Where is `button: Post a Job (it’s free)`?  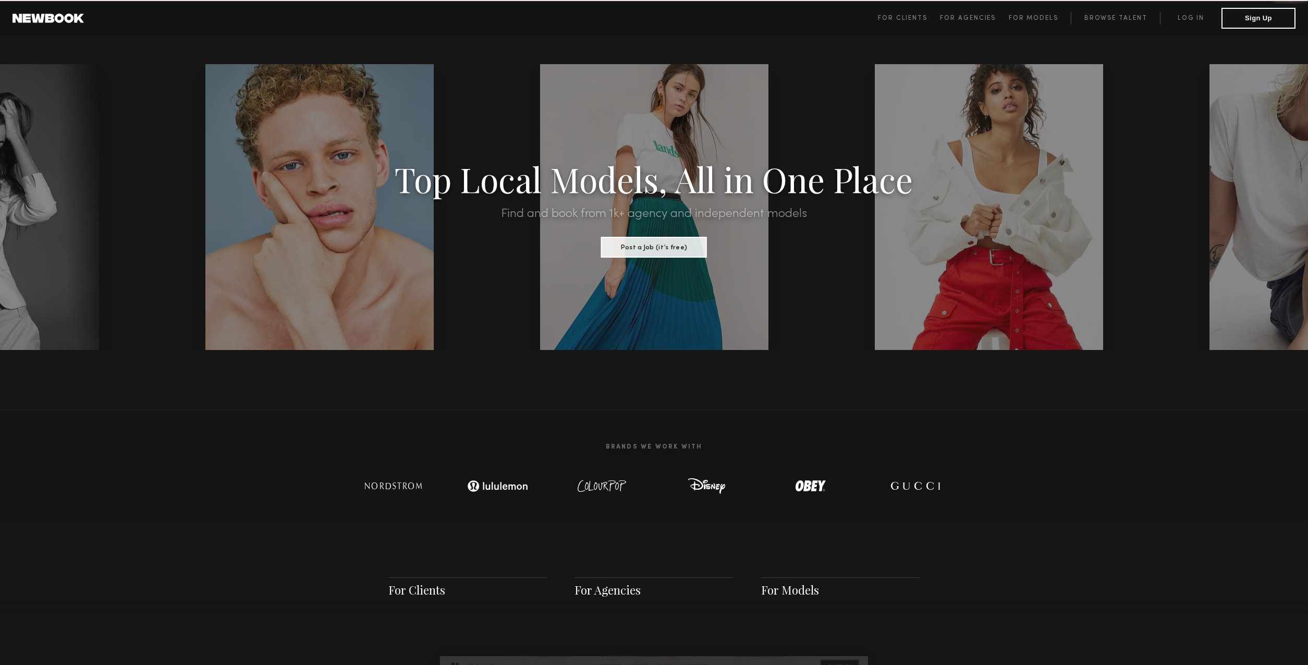 button: Post a Job (it’s free) is located at coordinates (654, 247).